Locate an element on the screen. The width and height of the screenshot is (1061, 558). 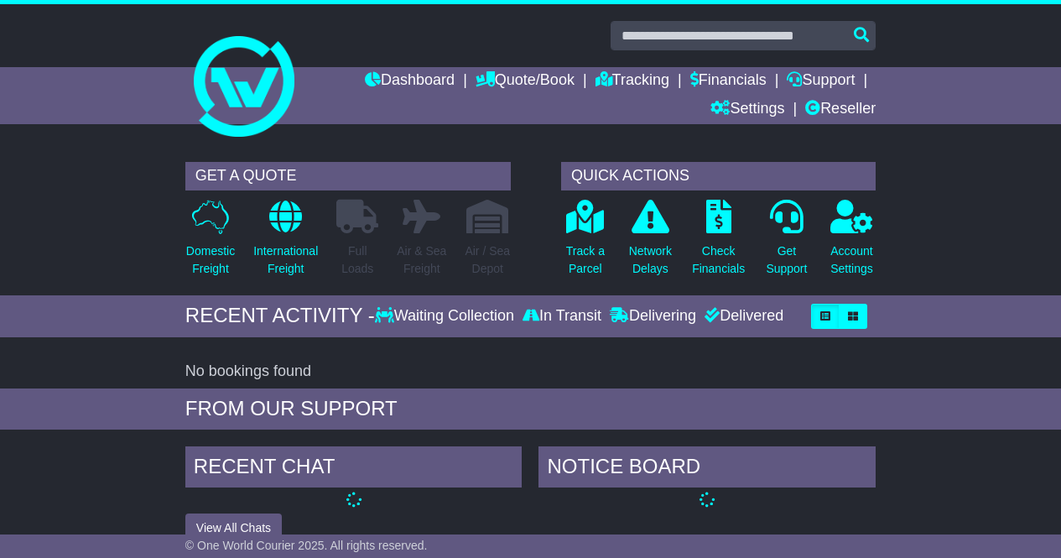
p: Air / Sea Depot is located at coordinates (487, 260).